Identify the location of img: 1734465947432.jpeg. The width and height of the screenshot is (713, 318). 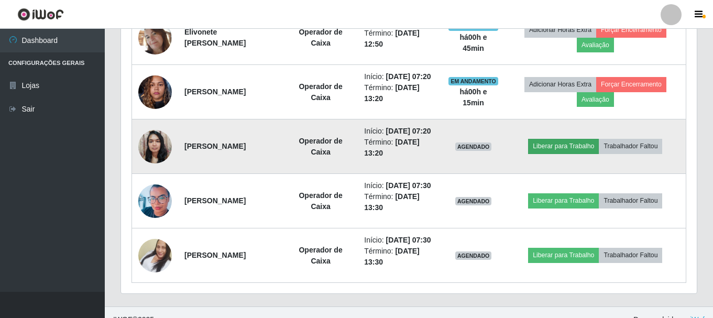
(155, 92).